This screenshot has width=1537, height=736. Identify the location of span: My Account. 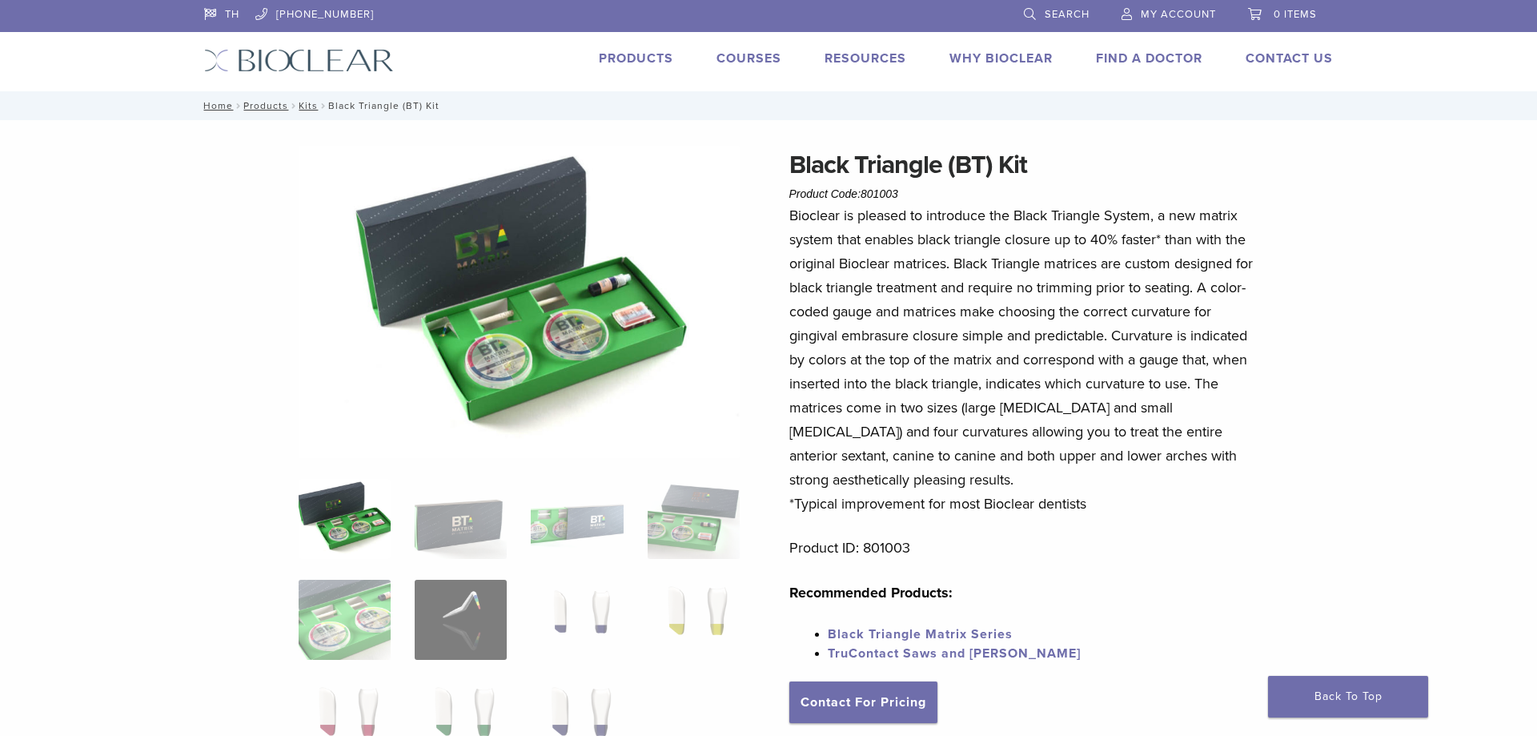
(1178, 14).